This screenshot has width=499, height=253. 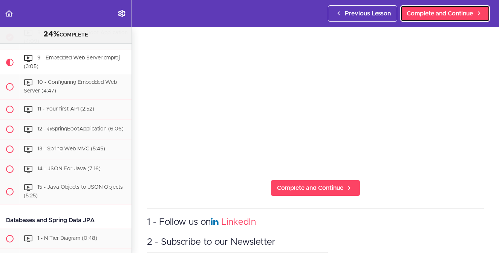 What do you see at coordinates (66, 109) in the screenshot?
I see `span: 11 - Your first API (2:52)` at bounding box center [66, 109].